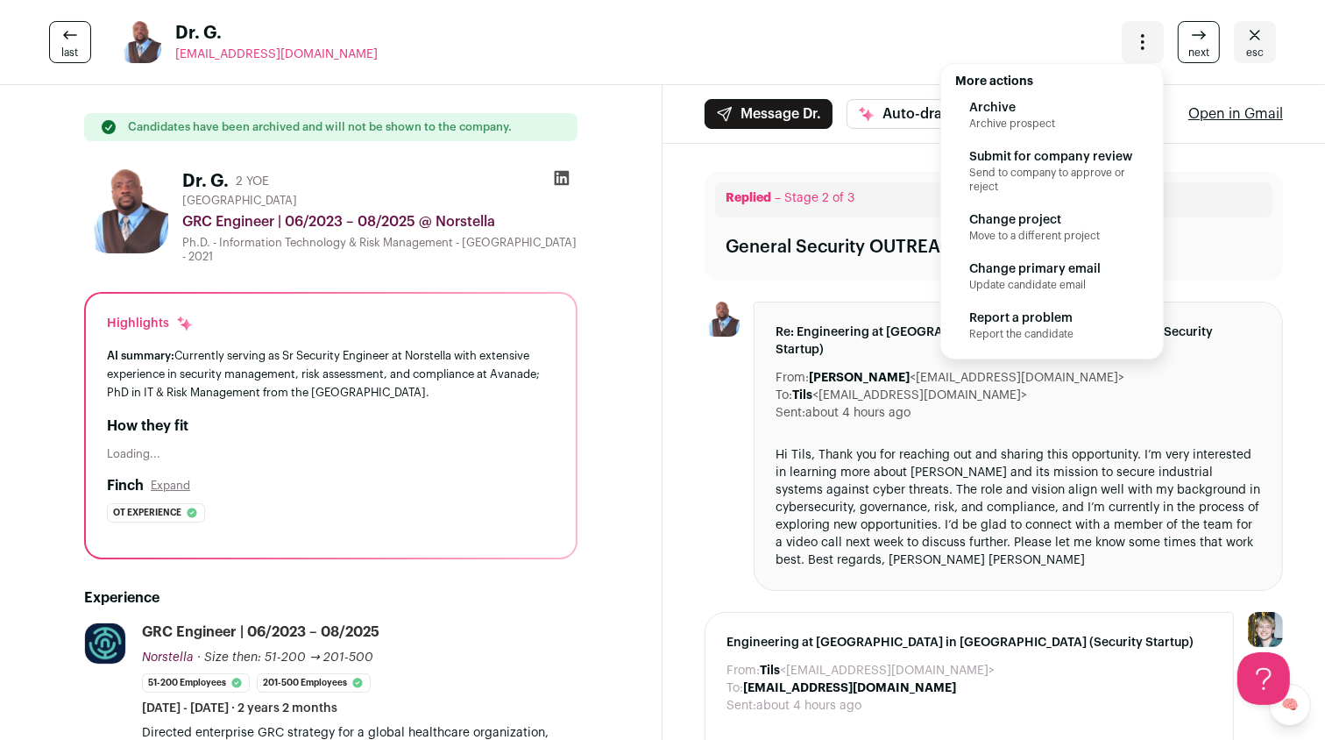 The width and height of the screenshot is (1325, 740). What do you see at coordinates (1052, 180) in the screenshot?
I see `span: Send to company to approve or reject` at bounding box center [1052, 180].